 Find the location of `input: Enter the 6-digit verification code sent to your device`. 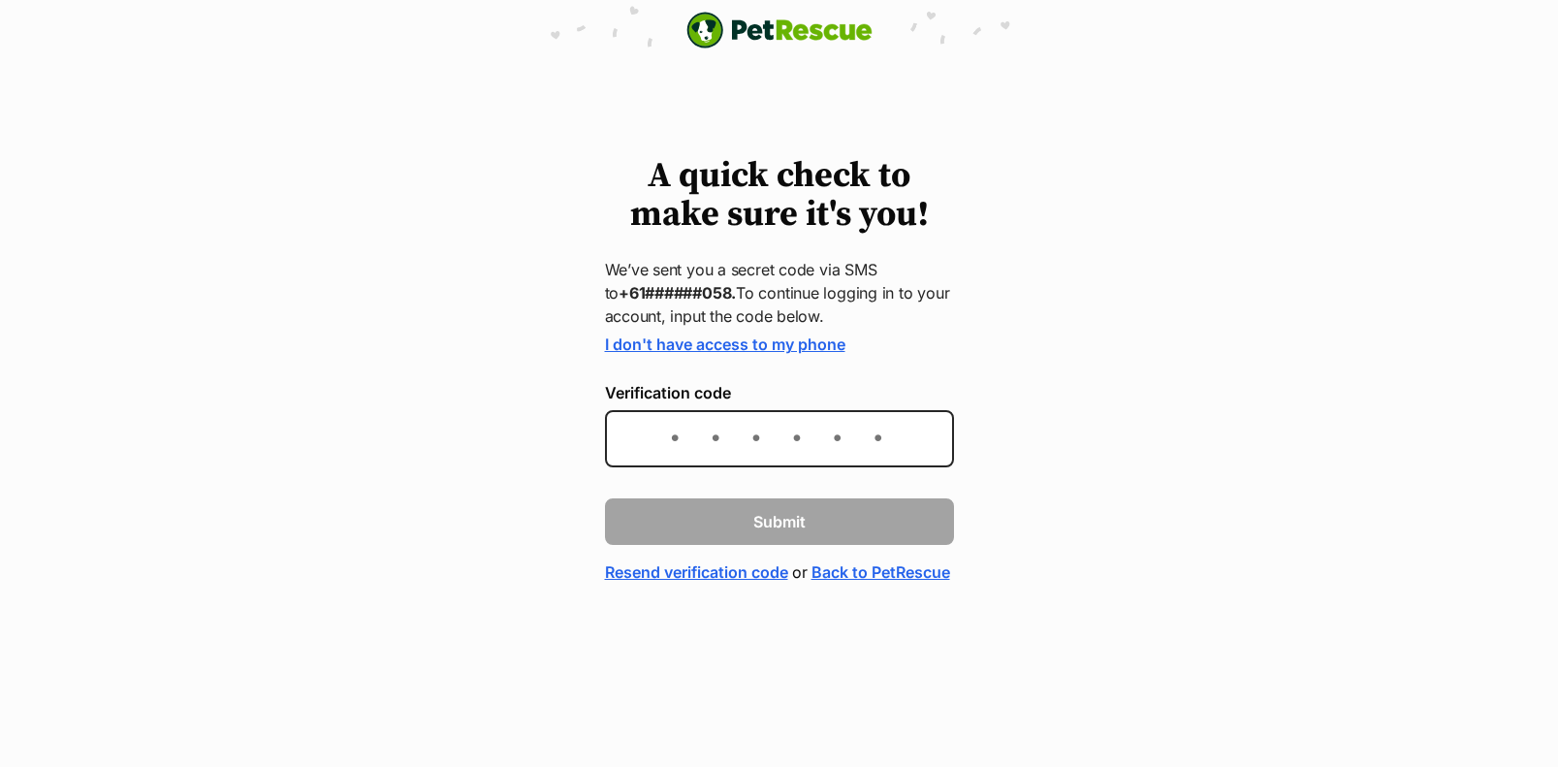

input: Enter the 6-digit verification code sent to your device is located at coordinates (779, 438).